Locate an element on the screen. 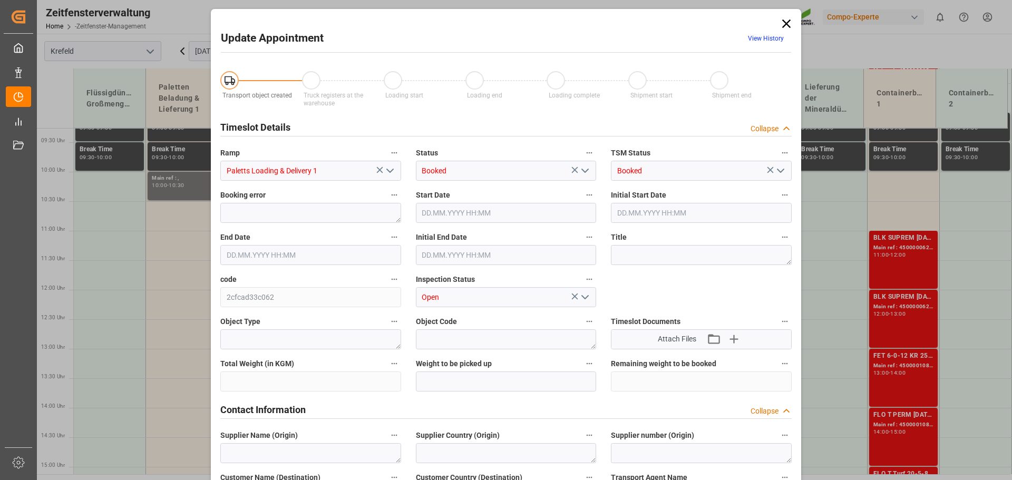 The height and width of the screenshot is (480, 1012). span: Ramp is located at coordinates (230, 153).